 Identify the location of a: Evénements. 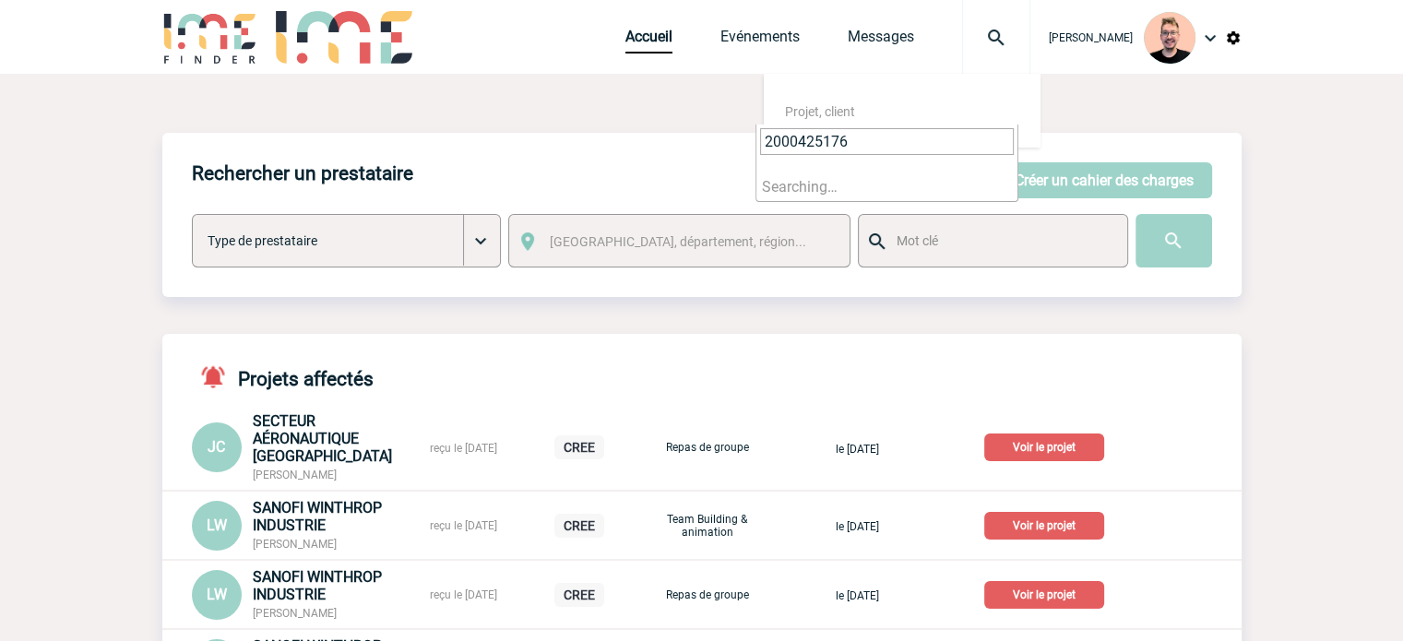
(760, 41).